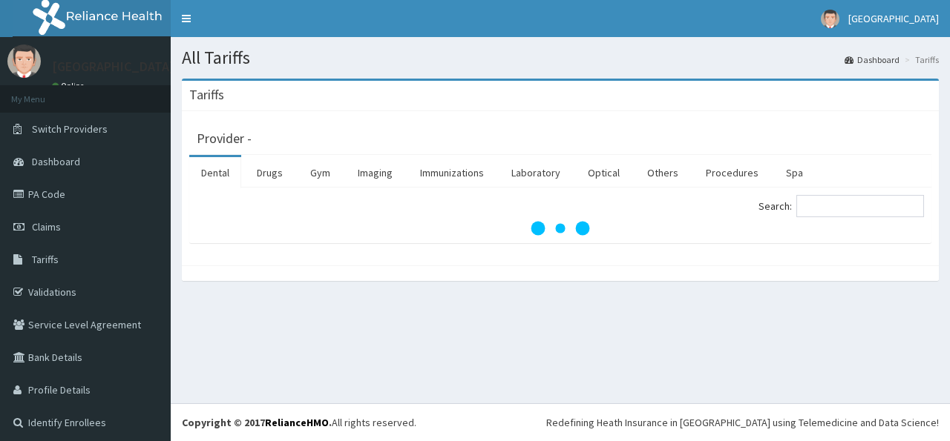  I want to click on a: Dashboard, so click(872, 59).